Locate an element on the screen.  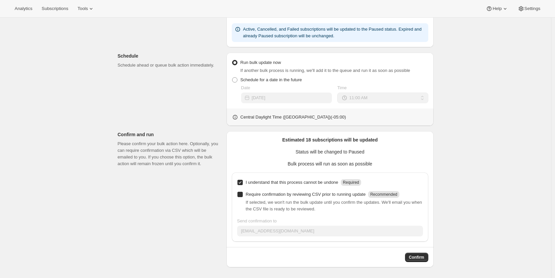
span: Send confirmation to is located at coordinates (257, 221).